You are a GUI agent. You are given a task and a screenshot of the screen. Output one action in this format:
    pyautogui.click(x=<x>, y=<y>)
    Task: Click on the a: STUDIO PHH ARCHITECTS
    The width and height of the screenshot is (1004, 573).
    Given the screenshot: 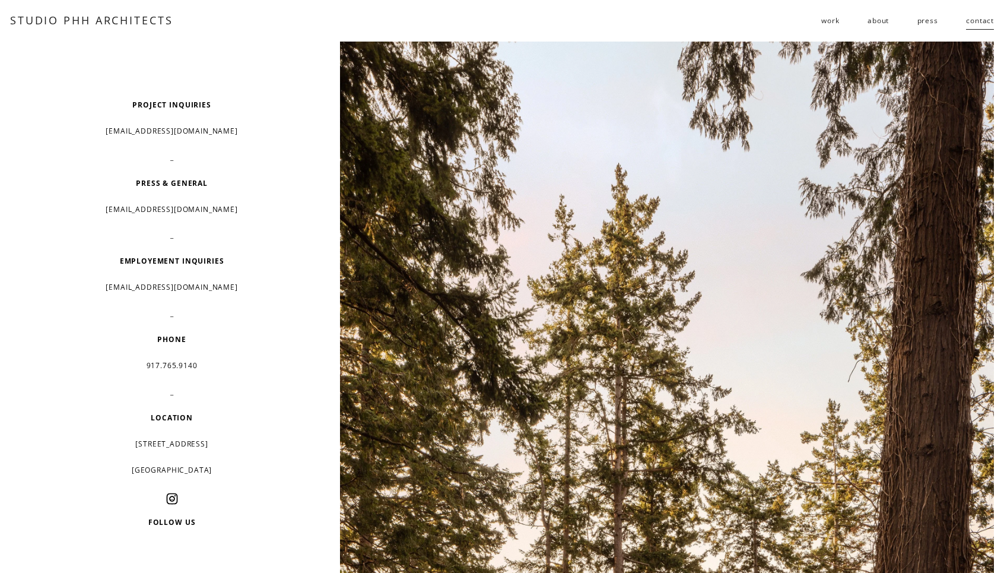 What is the action you would take?
    pyautogui.click(x=91, y=20)
    